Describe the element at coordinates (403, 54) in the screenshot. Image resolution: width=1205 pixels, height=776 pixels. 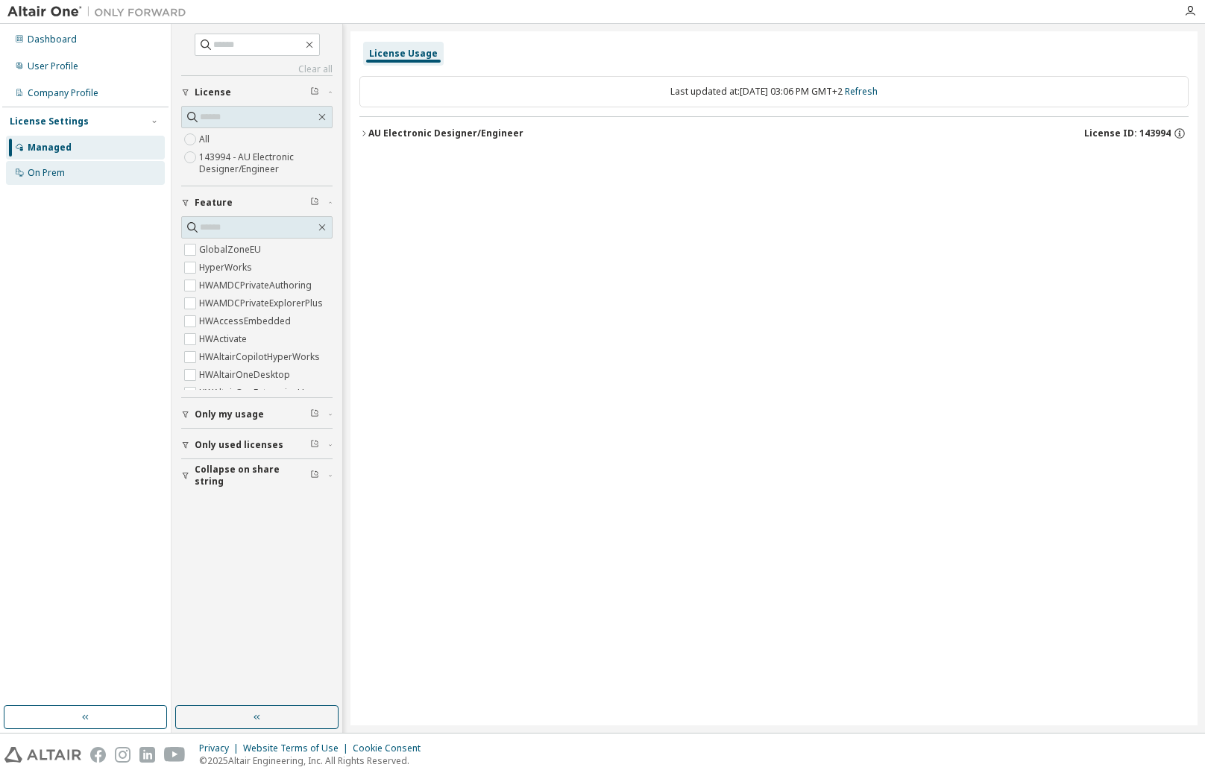
I see `div: License Usage` at that location.